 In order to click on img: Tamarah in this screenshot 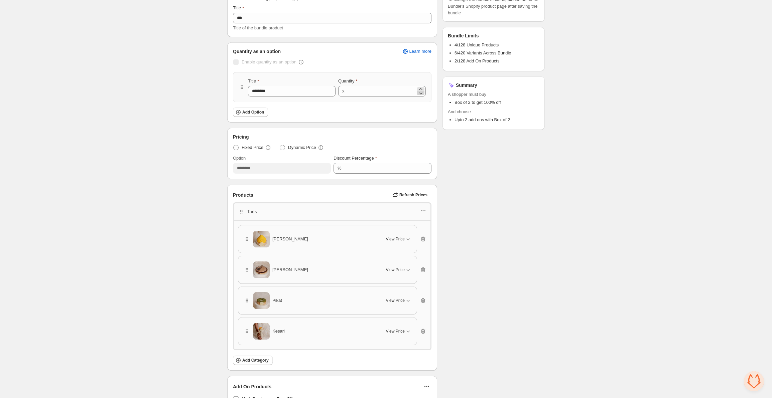, I will do `click(261, 270)`.